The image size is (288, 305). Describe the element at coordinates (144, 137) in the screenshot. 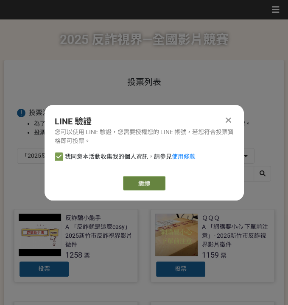

I see `div: 您可以使用 LINE 驗證，您需要授權您的 LINE 帳號，若您符合投票資格即可投票。` at that location.